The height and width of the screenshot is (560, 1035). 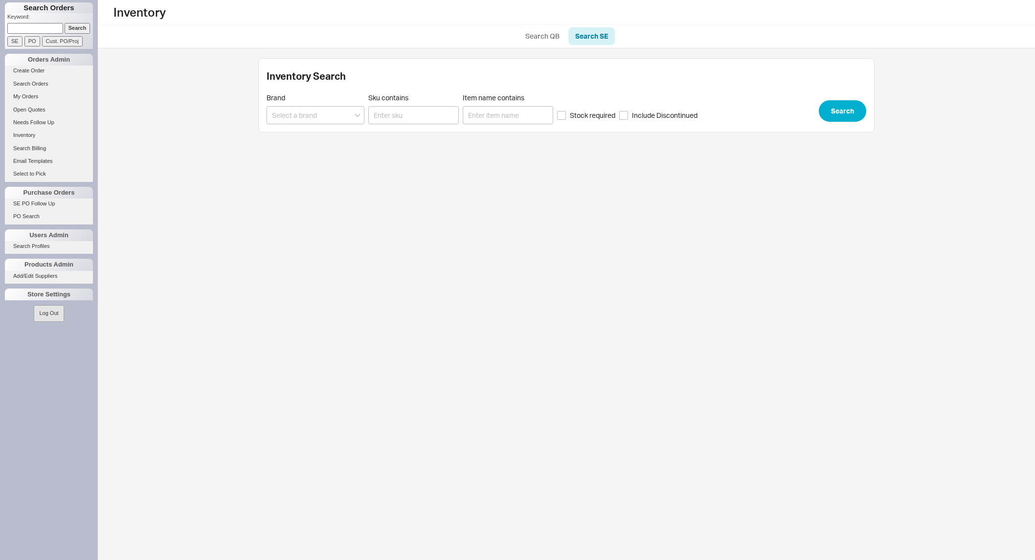 What do you see at coordinates (34, 122) in the screenshot?
I see `span: Needs Follow Up` at bounding box center [34, 122].